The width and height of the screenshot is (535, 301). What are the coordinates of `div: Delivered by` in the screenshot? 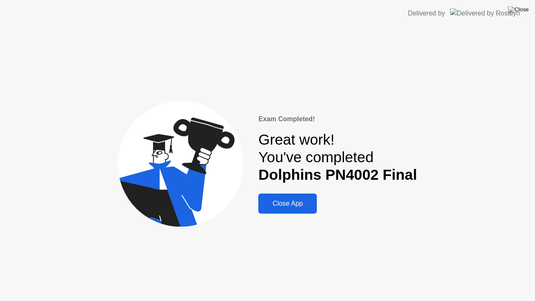 It's located at (426, 13).